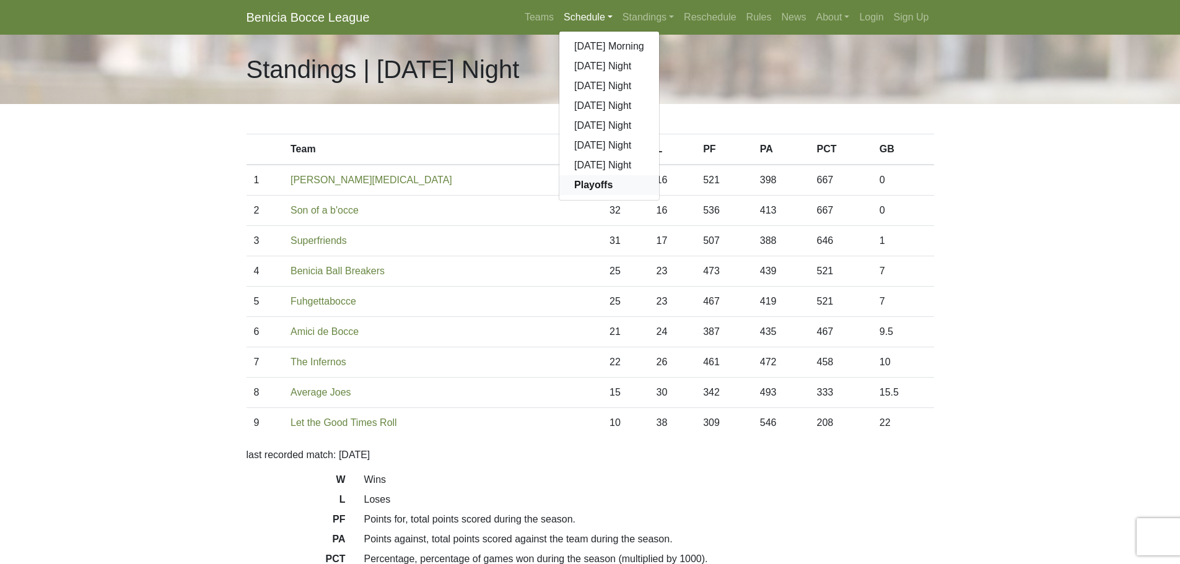  What do you see at coordinates (781, 332) in the screenshot?
I see `td: 435` at bounding box center [781, 332].